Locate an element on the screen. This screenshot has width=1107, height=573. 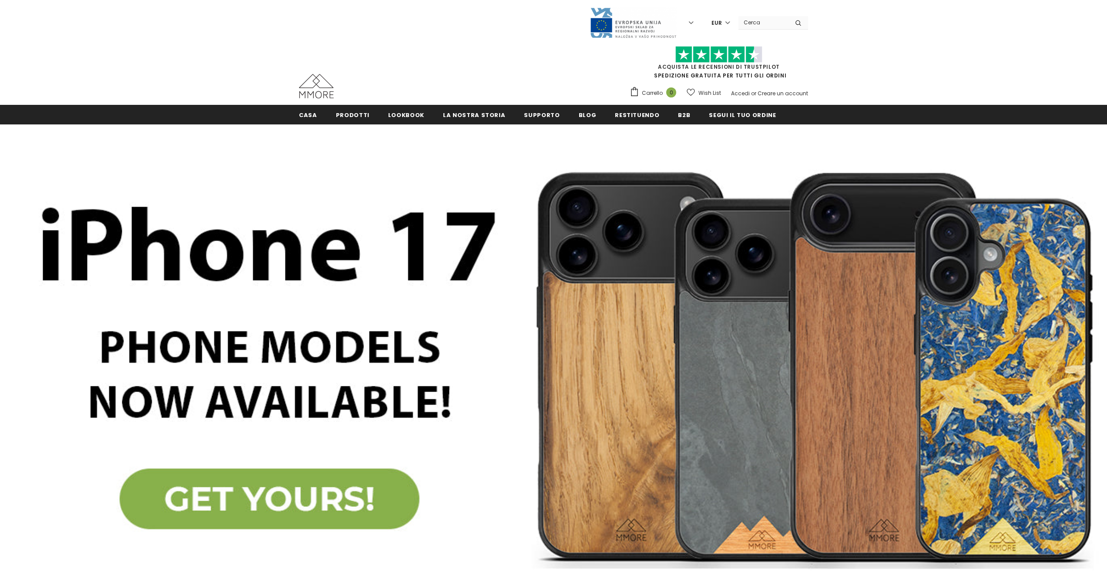
a: Lookbook is located at coordinates (406, 114).